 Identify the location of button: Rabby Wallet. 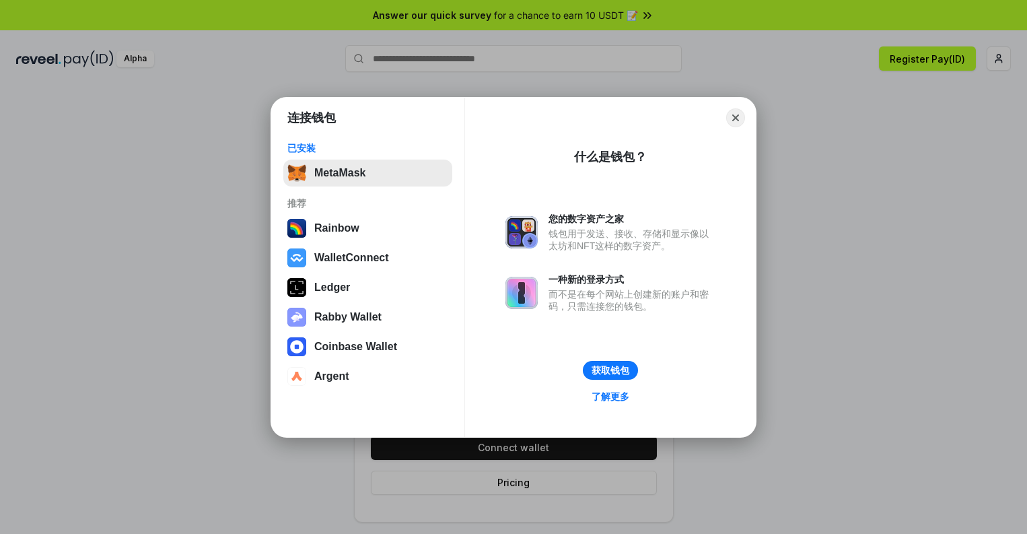
(367, 317).